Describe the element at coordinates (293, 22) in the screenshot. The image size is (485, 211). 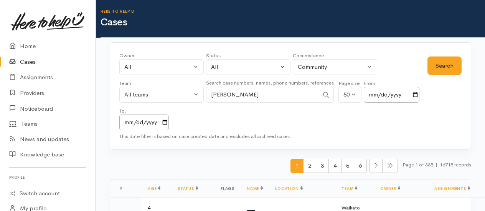
I see `h1: Cases` at that location.